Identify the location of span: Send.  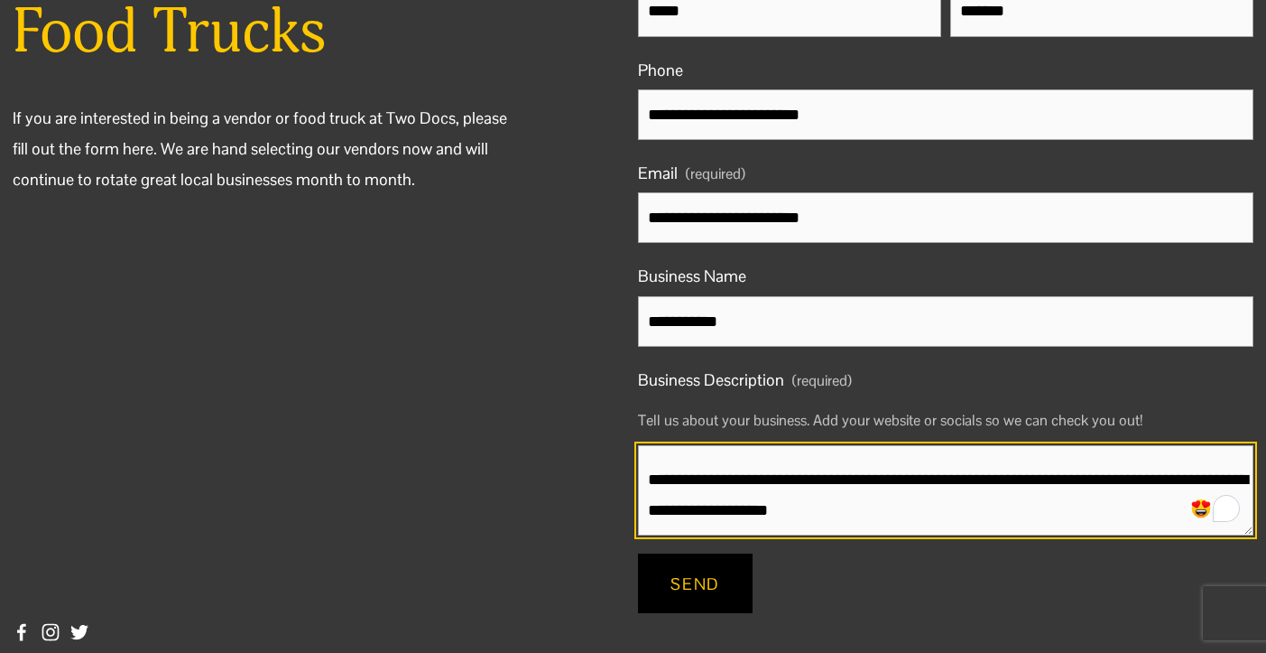
(695, 583).